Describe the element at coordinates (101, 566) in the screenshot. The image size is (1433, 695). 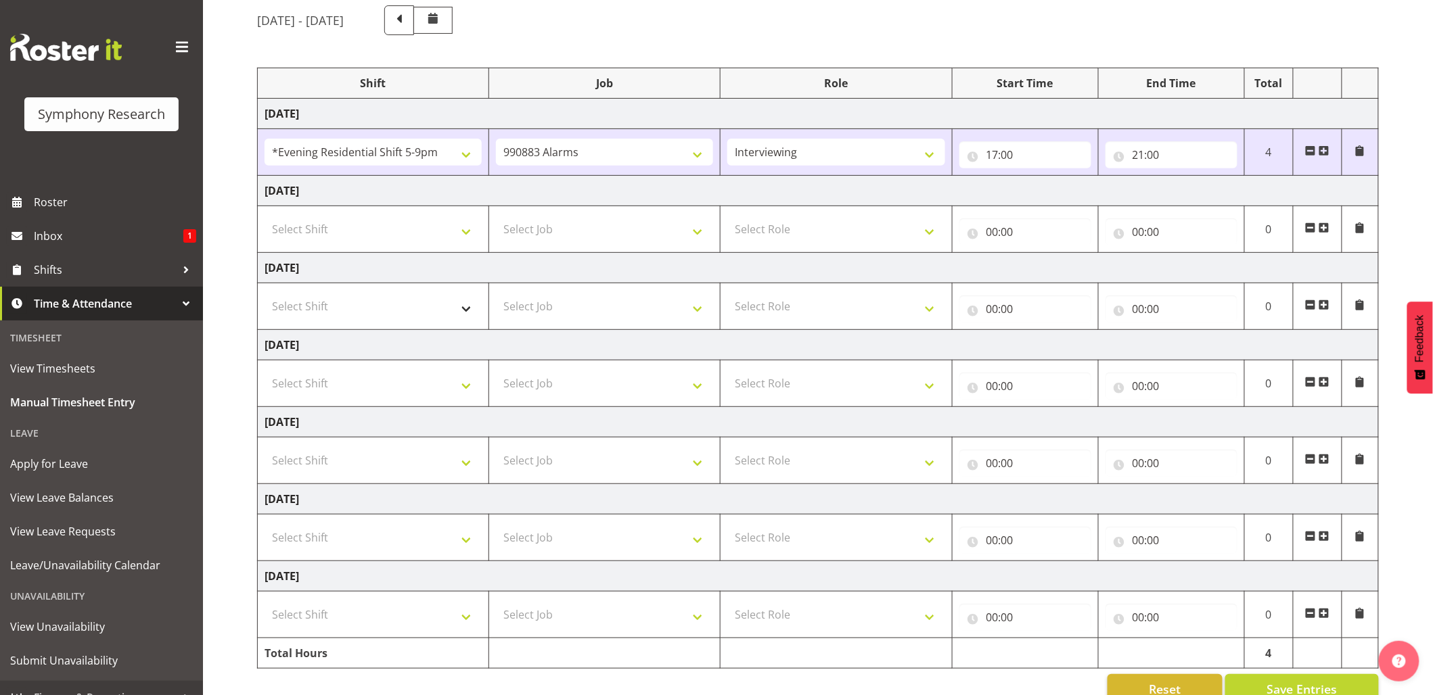
I see `span: Leave/Unavailability Calendar` at that location.